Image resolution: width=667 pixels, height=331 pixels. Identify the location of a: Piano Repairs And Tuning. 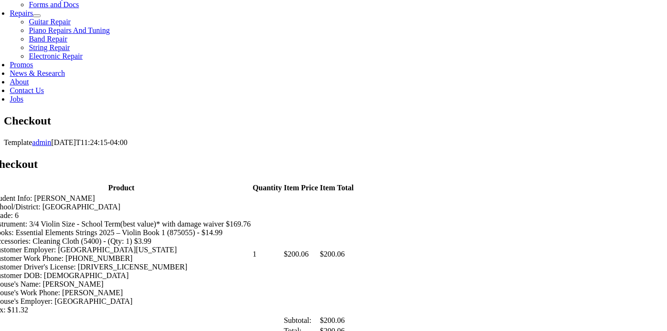
(69, 30).